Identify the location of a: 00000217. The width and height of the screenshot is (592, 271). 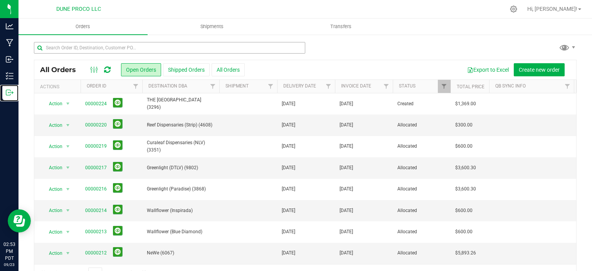
(96, 168).